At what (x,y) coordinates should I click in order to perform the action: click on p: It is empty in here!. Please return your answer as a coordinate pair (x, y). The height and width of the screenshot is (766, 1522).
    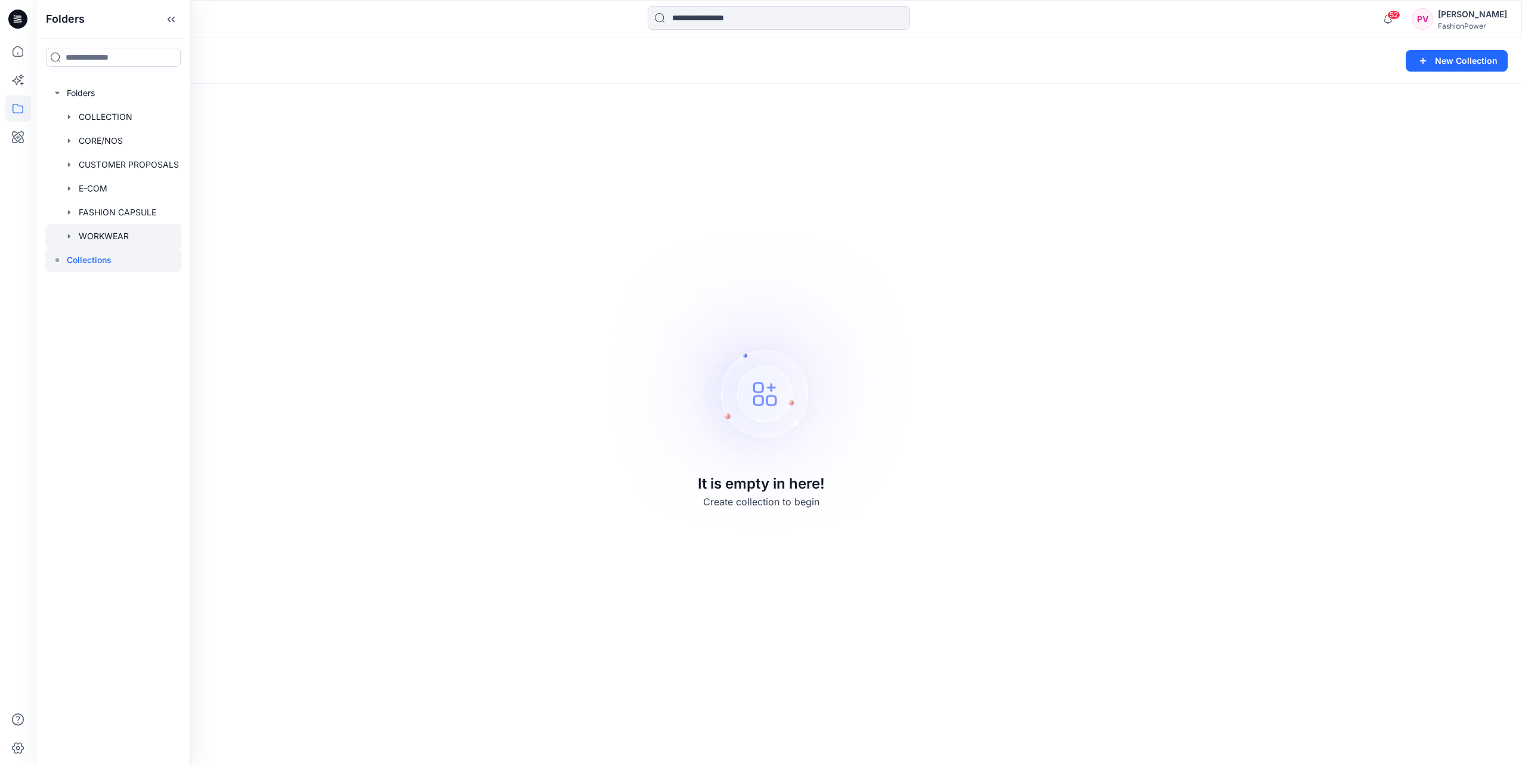
    Looking at the image, I should click on (761, 483).